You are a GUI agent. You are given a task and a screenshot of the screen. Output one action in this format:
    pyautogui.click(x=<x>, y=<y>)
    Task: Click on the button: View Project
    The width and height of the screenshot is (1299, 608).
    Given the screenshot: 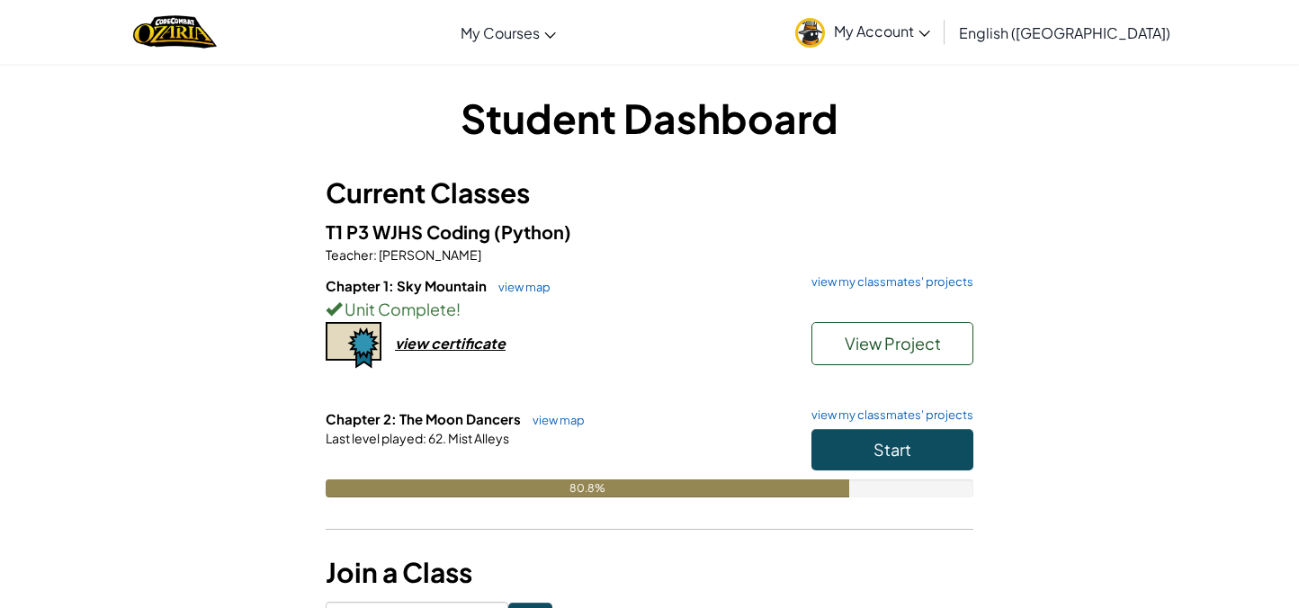 What is the action you would take?
    pyautogui.click(x=893, y=344)
    